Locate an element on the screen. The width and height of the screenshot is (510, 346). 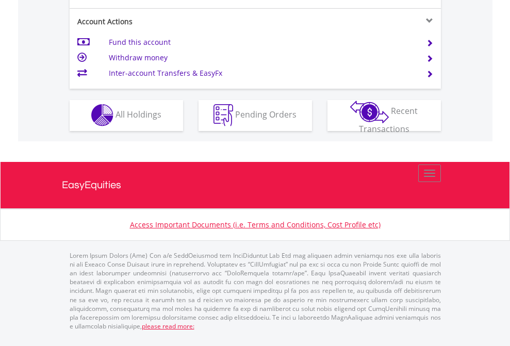
img: pending_instructions-wht.png is located at coordinates (223, 115).